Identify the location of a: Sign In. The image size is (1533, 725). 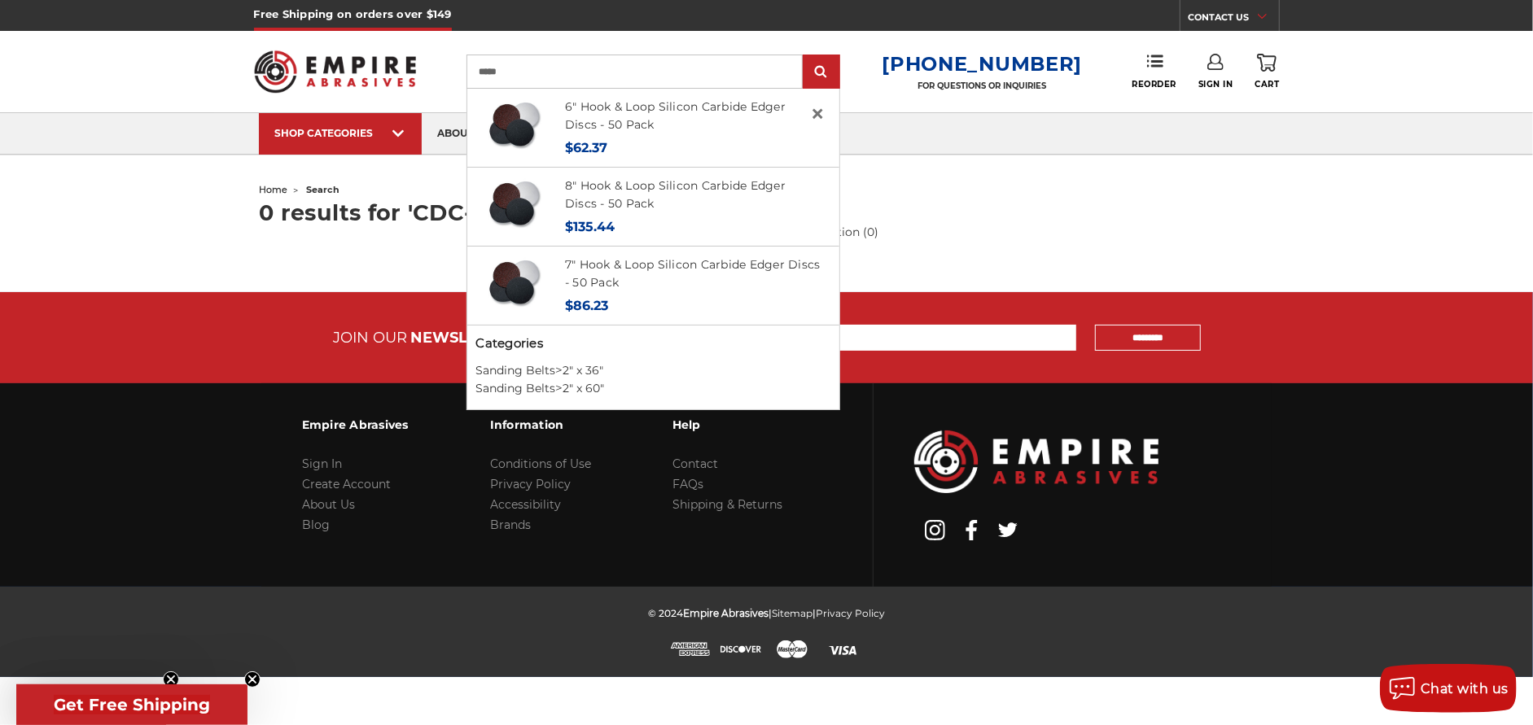
(322, 464).